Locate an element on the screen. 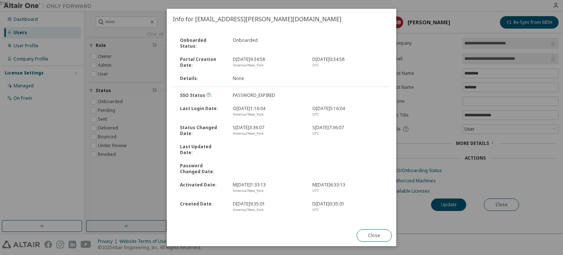 Image resolution: width=563 pixels, height=255 pixels. div: Password Changed Date : is located at coordinates (202, 169).